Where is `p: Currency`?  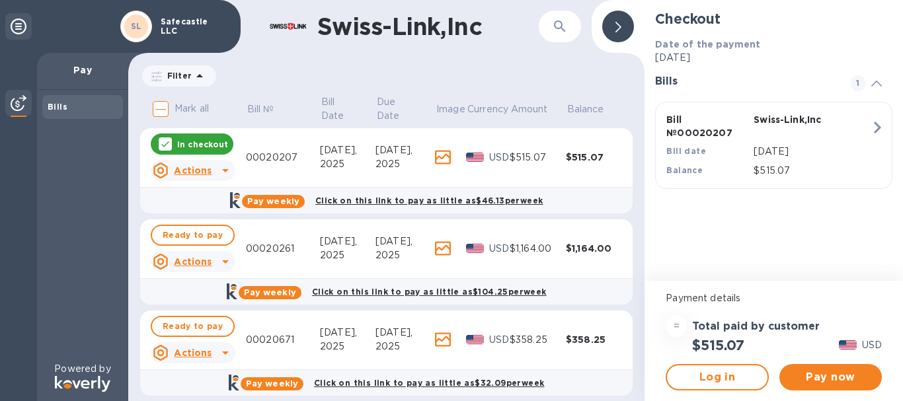
p: Currency is located at coordinates (488, 109).